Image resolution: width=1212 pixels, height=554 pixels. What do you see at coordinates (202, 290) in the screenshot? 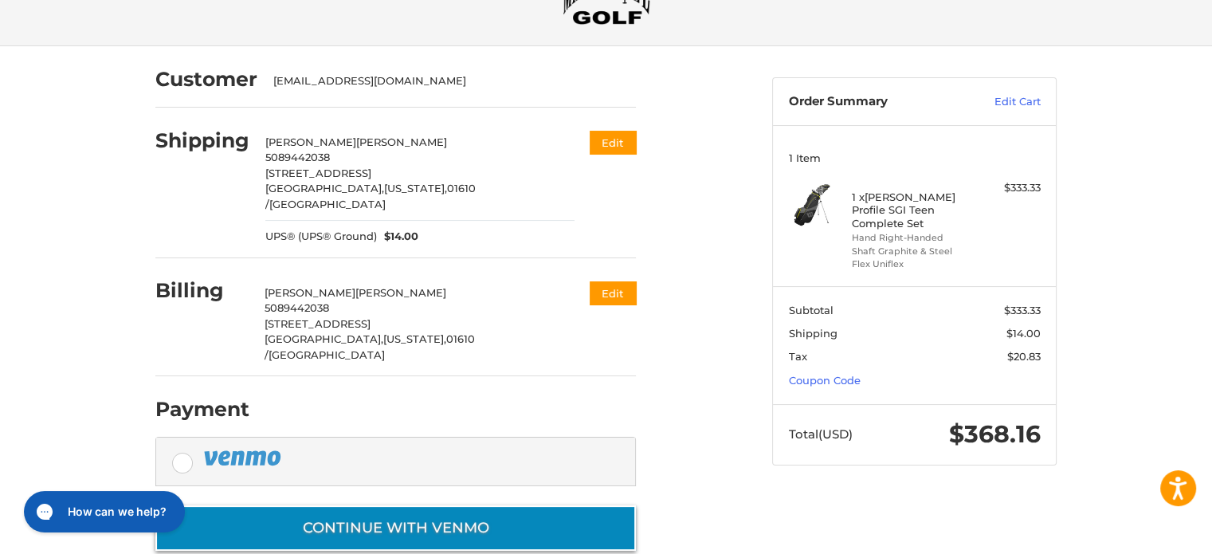
I see `h2: Billing` at bounding box center [202, 290].